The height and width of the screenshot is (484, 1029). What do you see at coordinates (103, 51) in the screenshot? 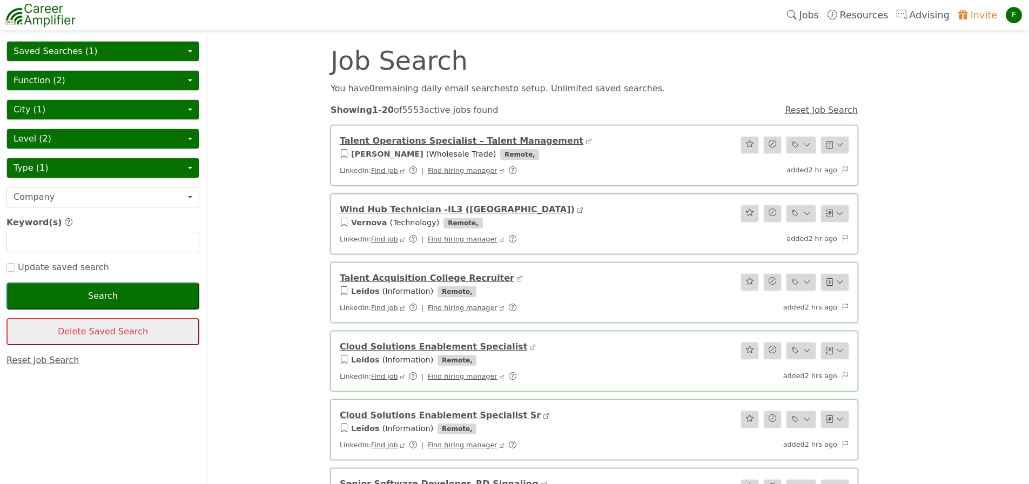
I see `button: Saved Searches (1)` at bounding box center [103, 51].